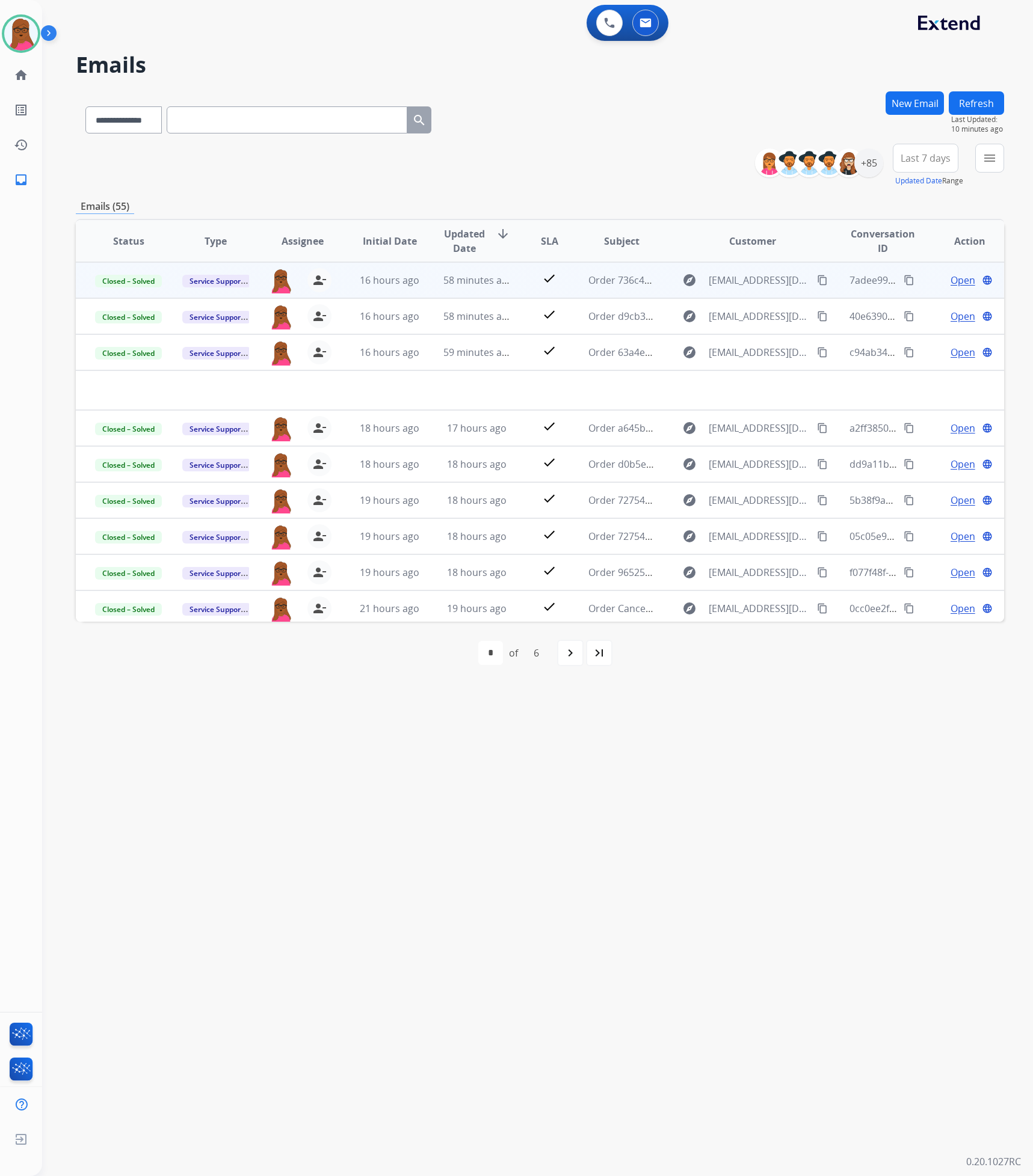  Describe the element at coordinates (536, 654) in the screenshot. I see `div: 6` at that location.